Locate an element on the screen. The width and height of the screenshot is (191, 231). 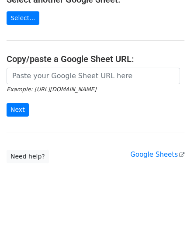
input: Paste your Google Sheet URL here is located at coordinates (93, 76).